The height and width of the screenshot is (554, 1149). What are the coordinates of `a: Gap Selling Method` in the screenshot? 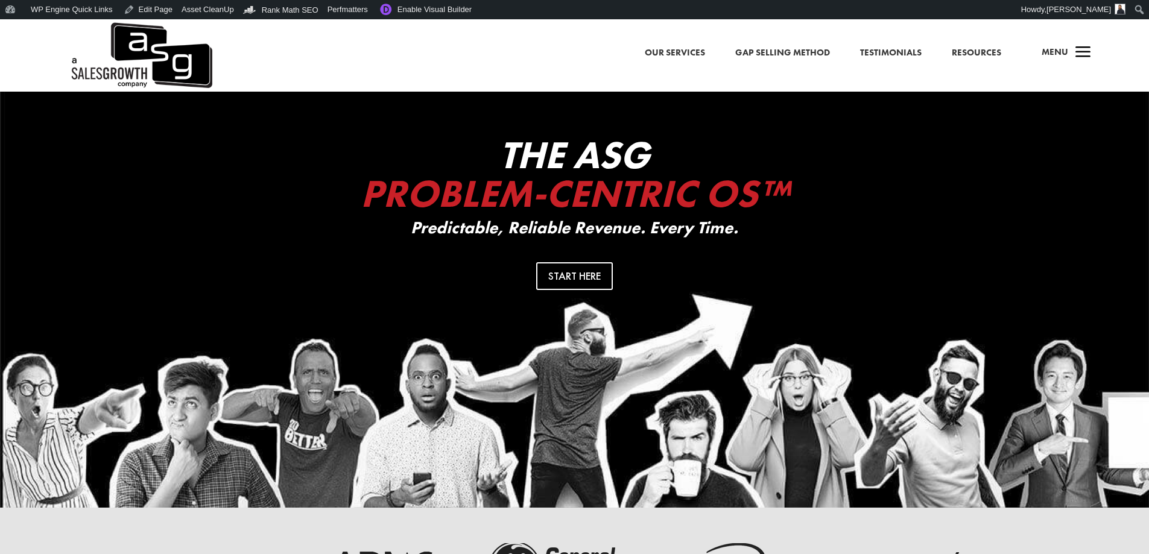 It's located at (782, 53).